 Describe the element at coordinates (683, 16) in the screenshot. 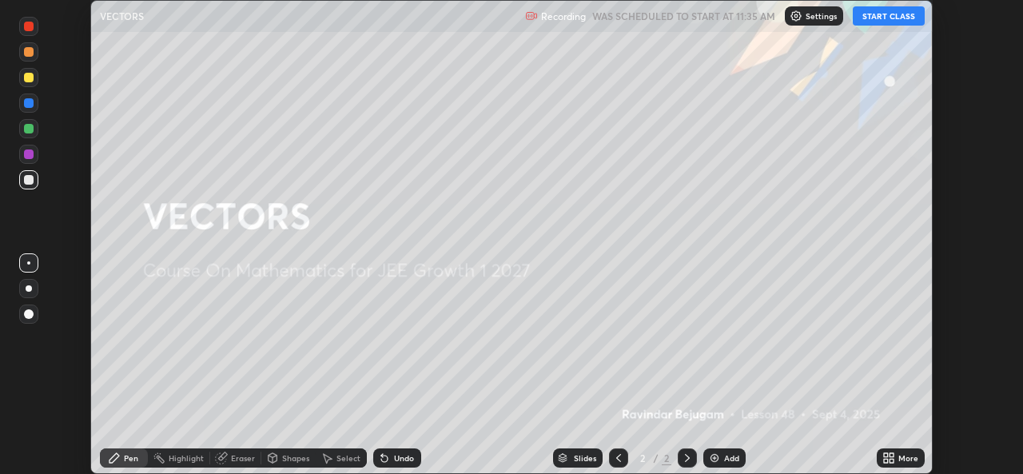

I see `h5: WAS SCHEDULED TO START AT 11:35 AM` at that location.